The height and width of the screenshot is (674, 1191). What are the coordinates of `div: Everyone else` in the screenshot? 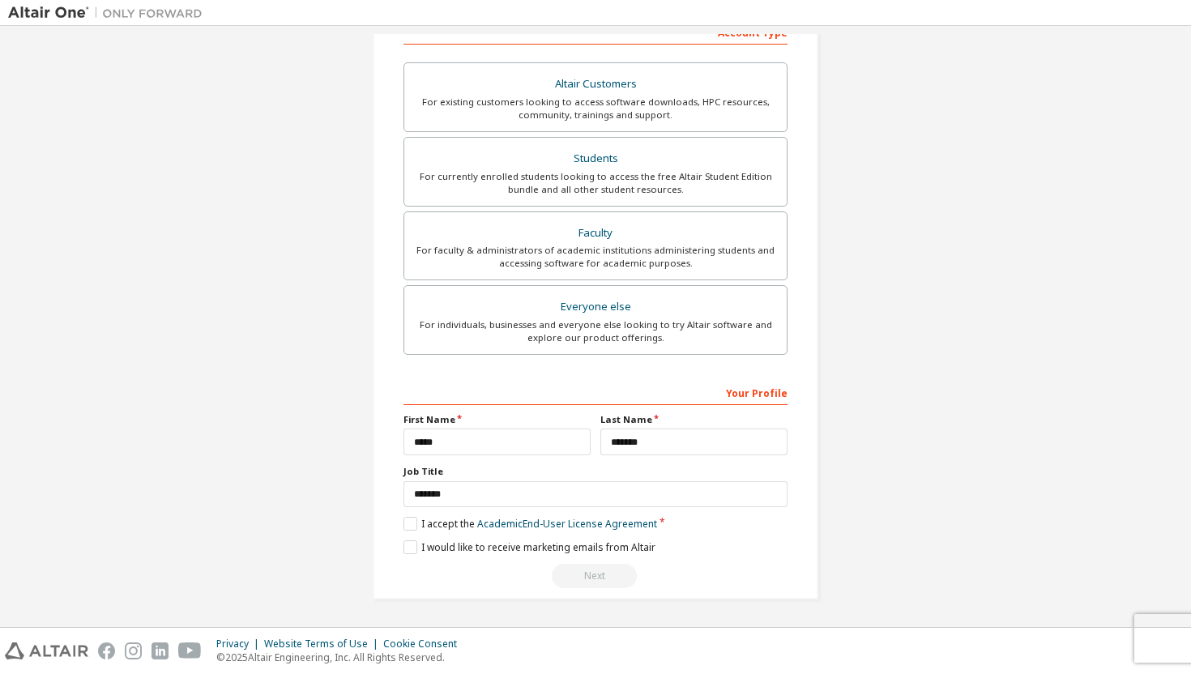 It's located at (596, 307).